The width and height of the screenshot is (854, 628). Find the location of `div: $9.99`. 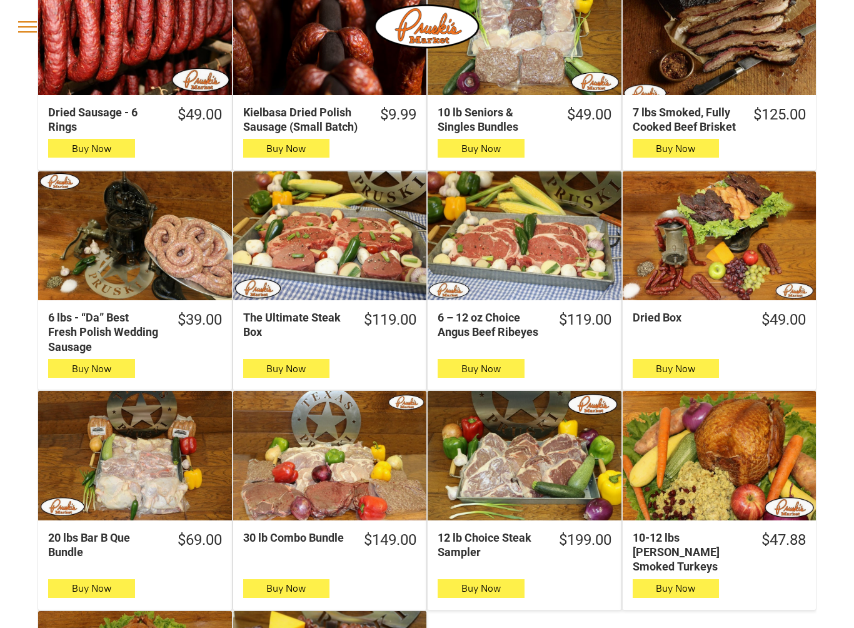

div: $9.99 is located at coordinates (398, 114).